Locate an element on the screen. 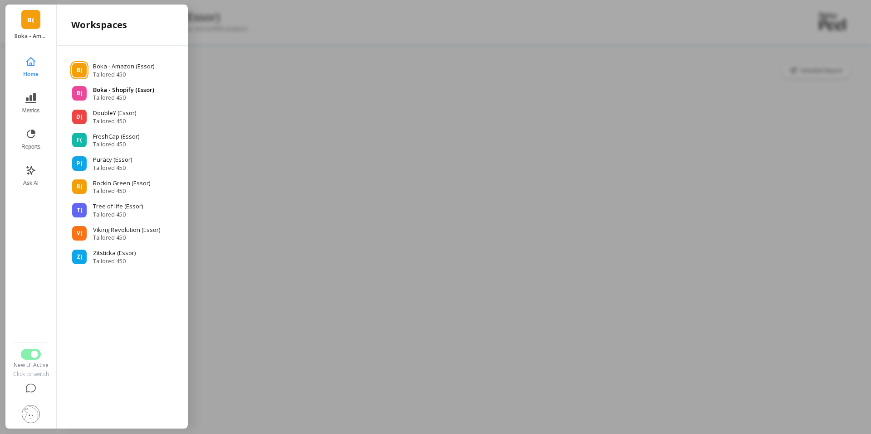 Image resolution: width=871 pixels, height=434 pixels. img: profile picture is located at coordinates (31, 414).